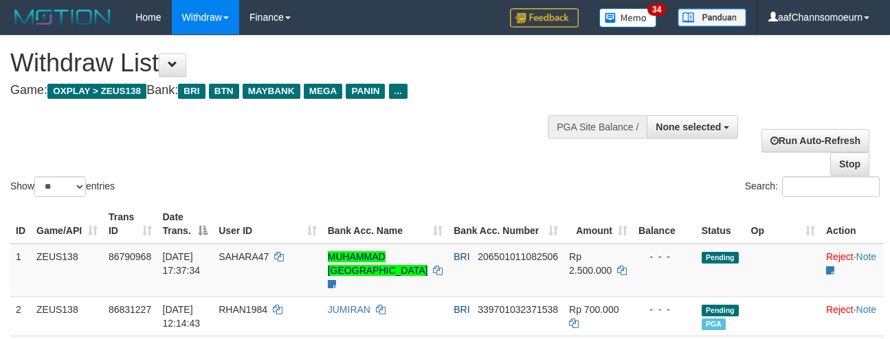 This screenshot has width=890, height=339. Describe the element at coordinates (517, 257) in the screenshot. I see `span: Copy 206501011082506 to clipboard` at that location.